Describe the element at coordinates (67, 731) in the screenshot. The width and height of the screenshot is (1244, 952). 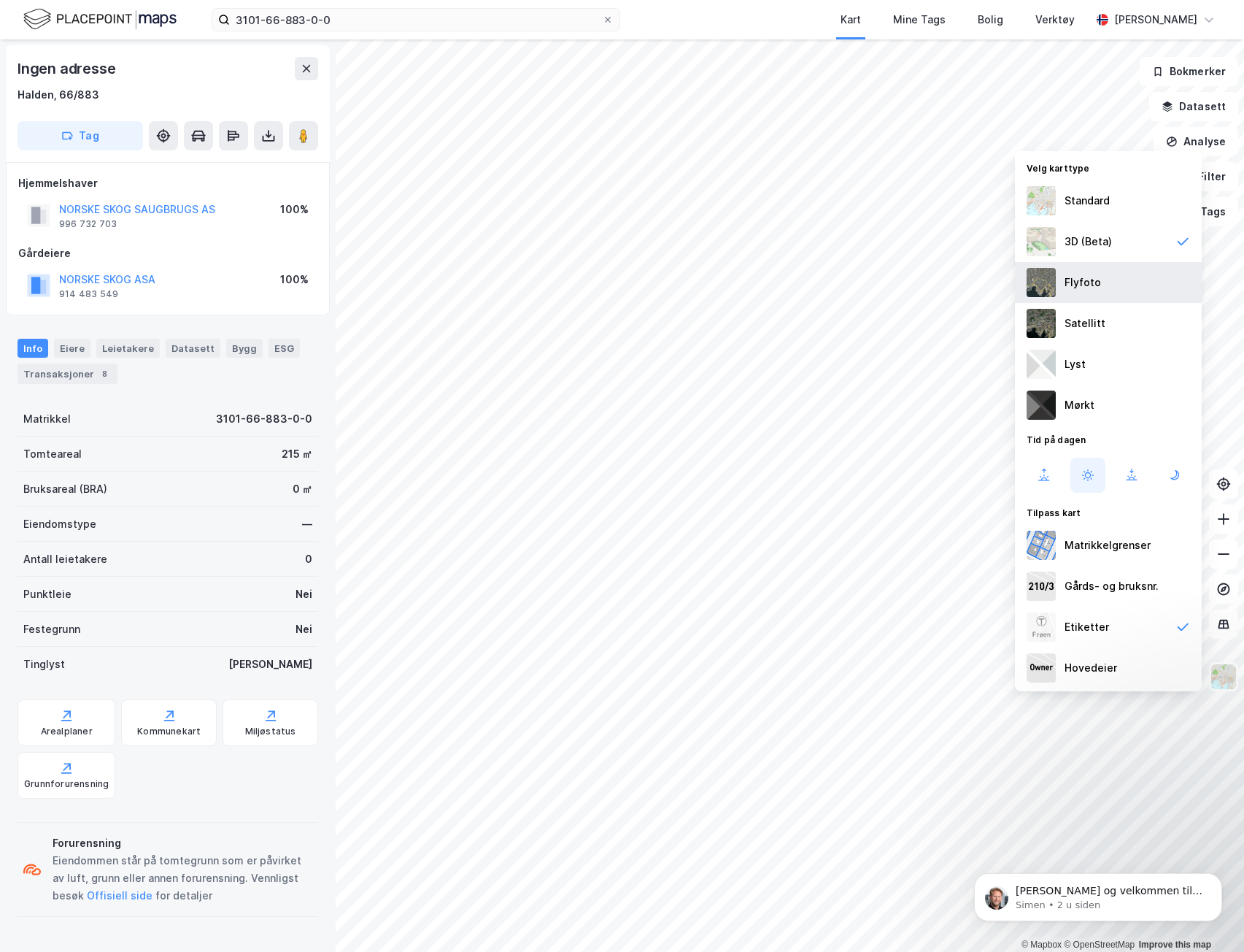
I see `div: Arealplaner` at that location.